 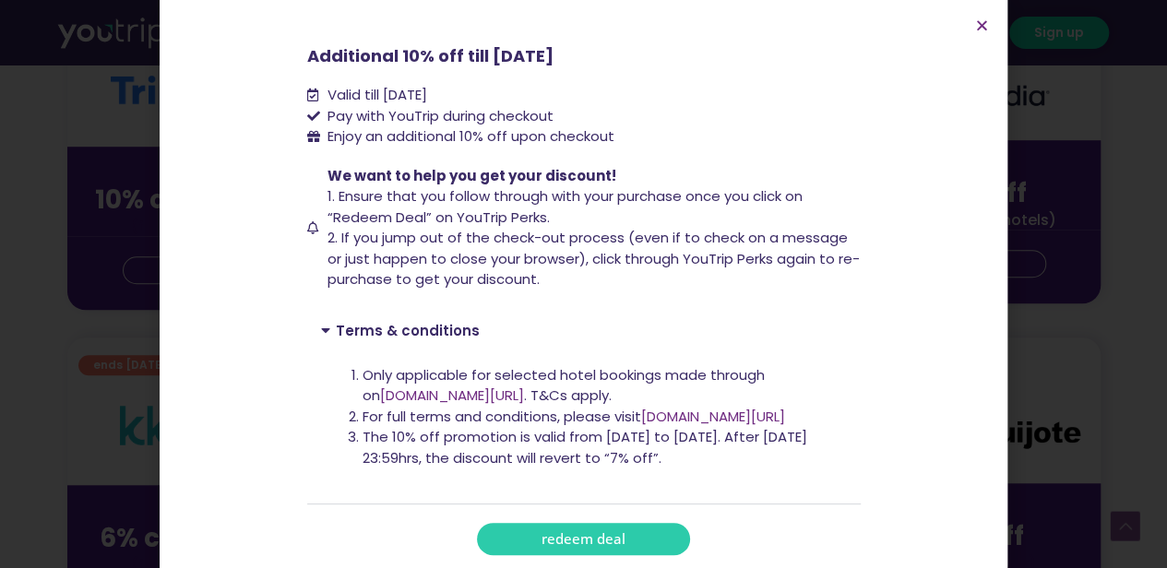 What do you see at coordinates (471, 175) in the screenshot?
I see `span: We want to help you get your discount!` at bounding box center [471, 175].